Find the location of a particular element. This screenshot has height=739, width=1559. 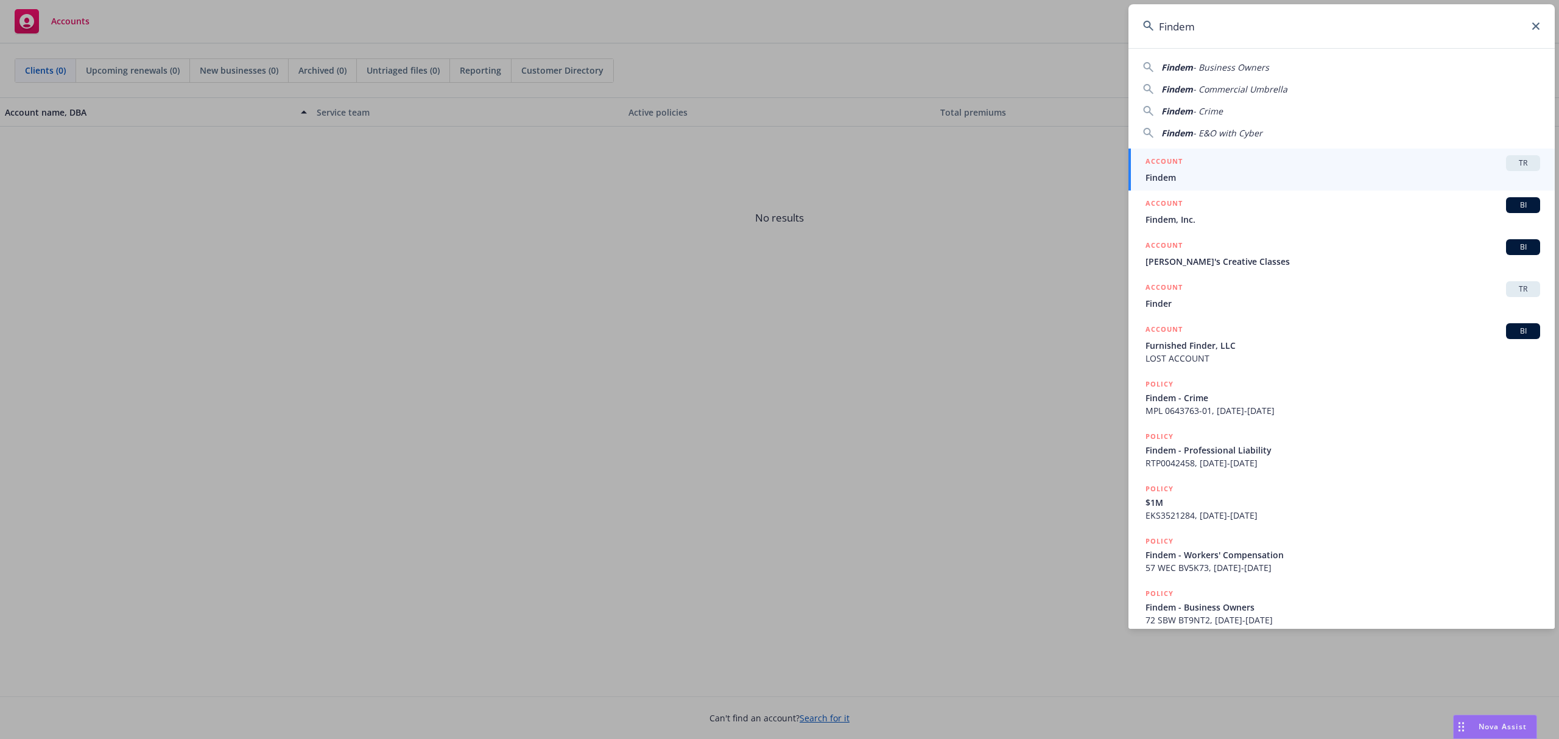

span: Furnished Finder, LLC is located at coordinates (1343, 345).